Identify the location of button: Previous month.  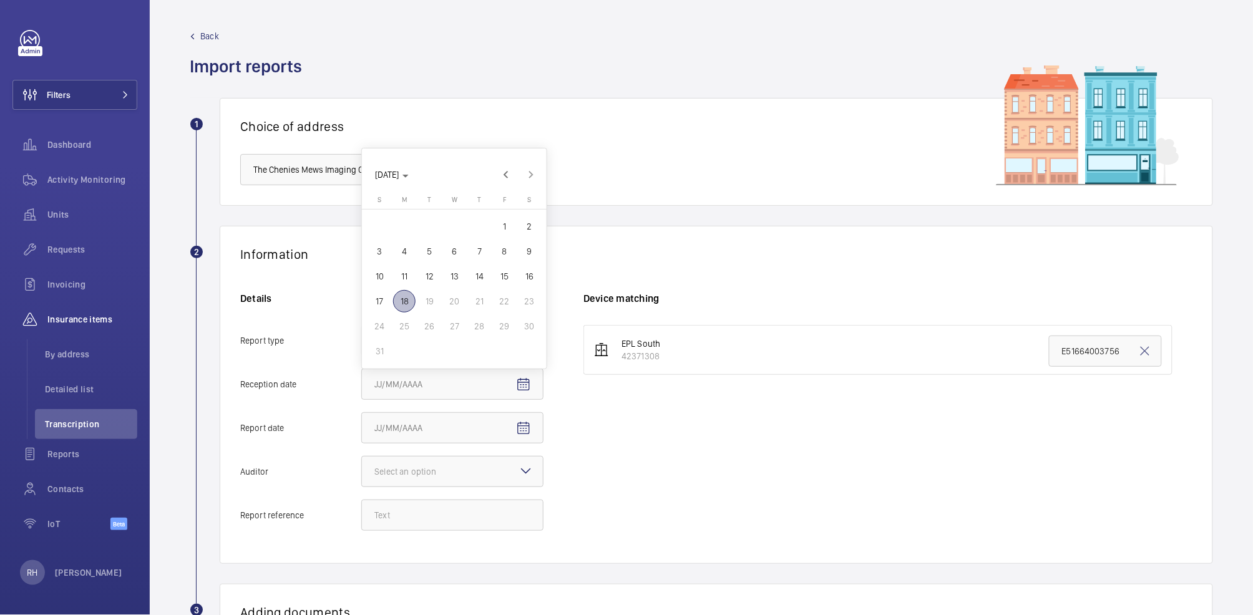
(506, 175).